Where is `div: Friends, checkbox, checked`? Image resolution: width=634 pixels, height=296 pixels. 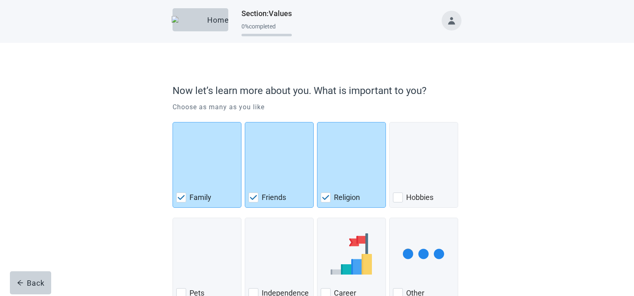 div: Friends, checkbox, checked is located at coordinates (279, 165).